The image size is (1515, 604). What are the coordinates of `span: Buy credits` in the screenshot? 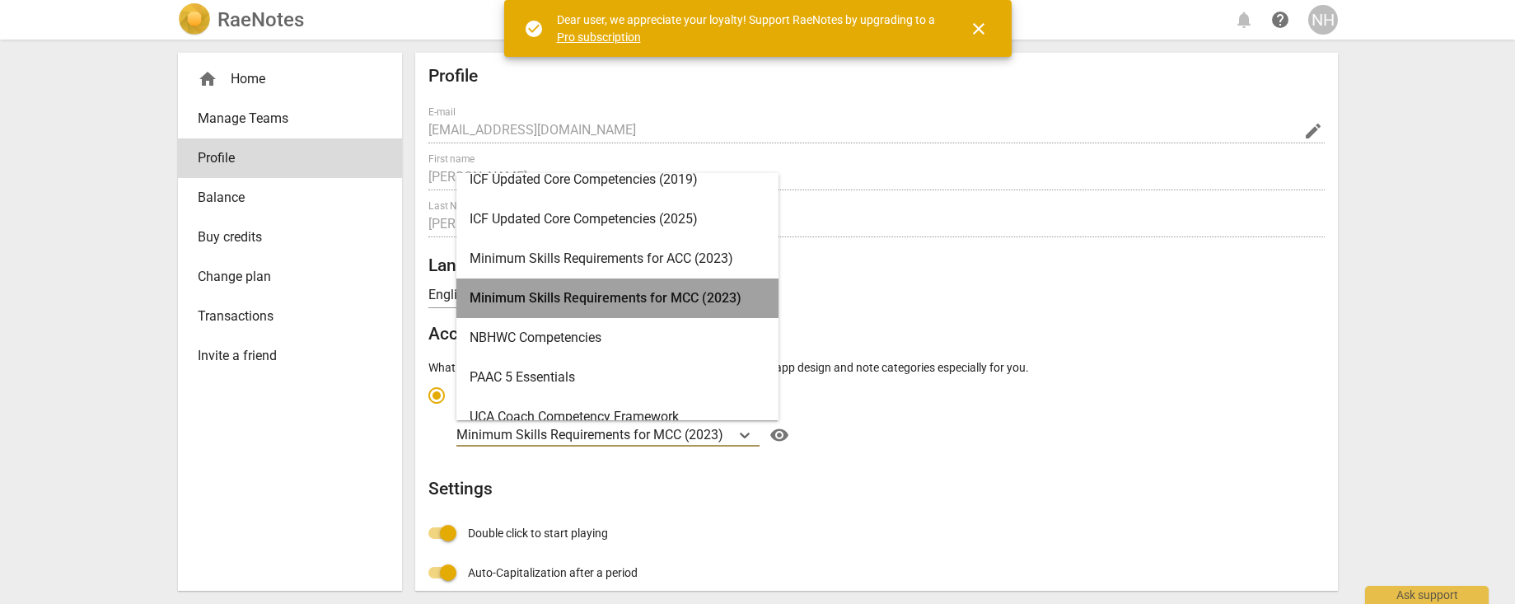 It's located at (283, 237).